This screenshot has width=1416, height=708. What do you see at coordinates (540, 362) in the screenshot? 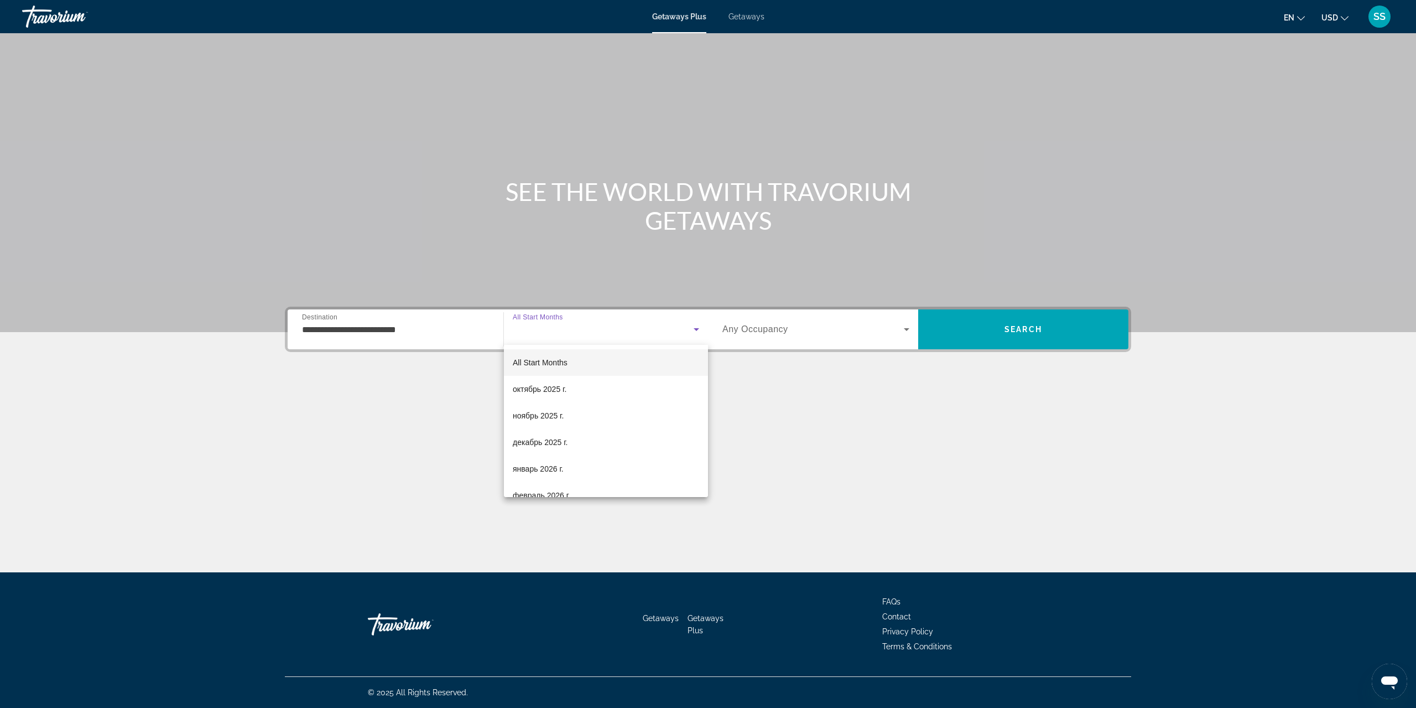
I see `span: All Start Months` at bounding box center [540, 362].